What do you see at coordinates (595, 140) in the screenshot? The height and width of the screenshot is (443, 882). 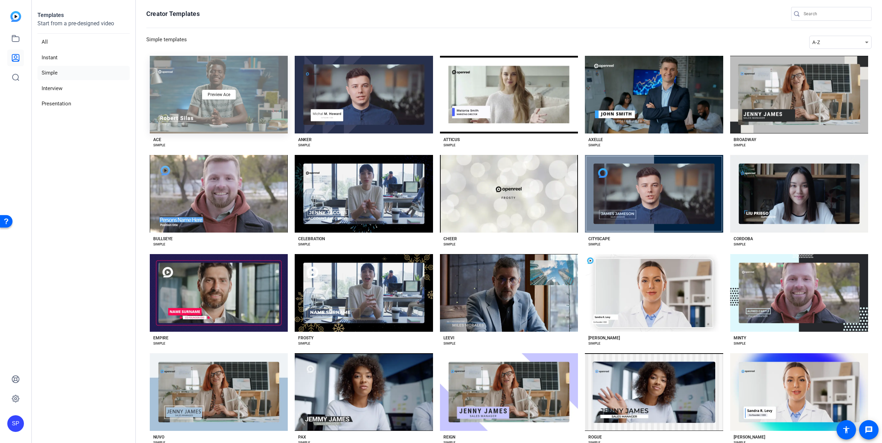 I see `div: AXELLE` at bounding box center [595, 140].